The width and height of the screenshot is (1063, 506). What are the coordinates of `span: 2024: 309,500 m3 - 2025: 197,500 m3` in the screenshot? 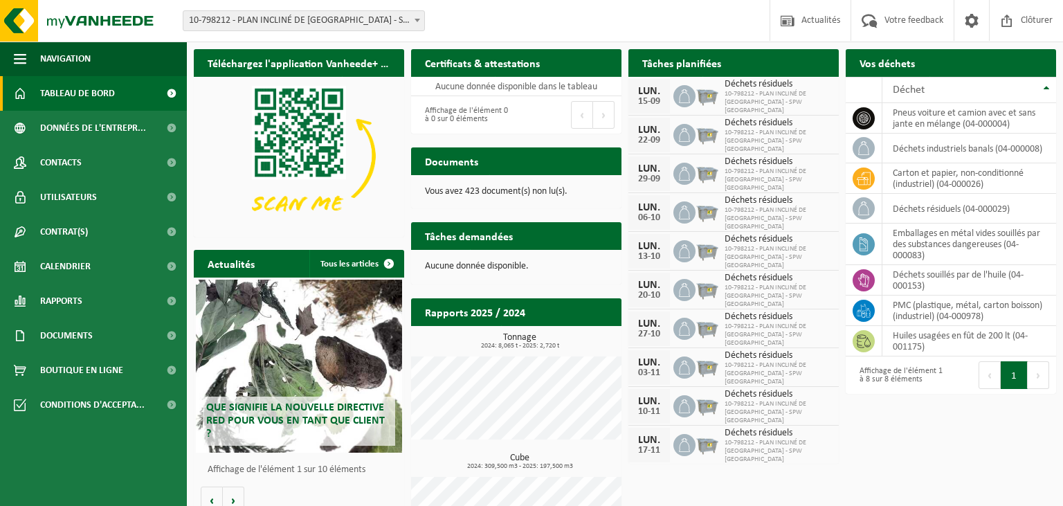 It's located at (520, 467).